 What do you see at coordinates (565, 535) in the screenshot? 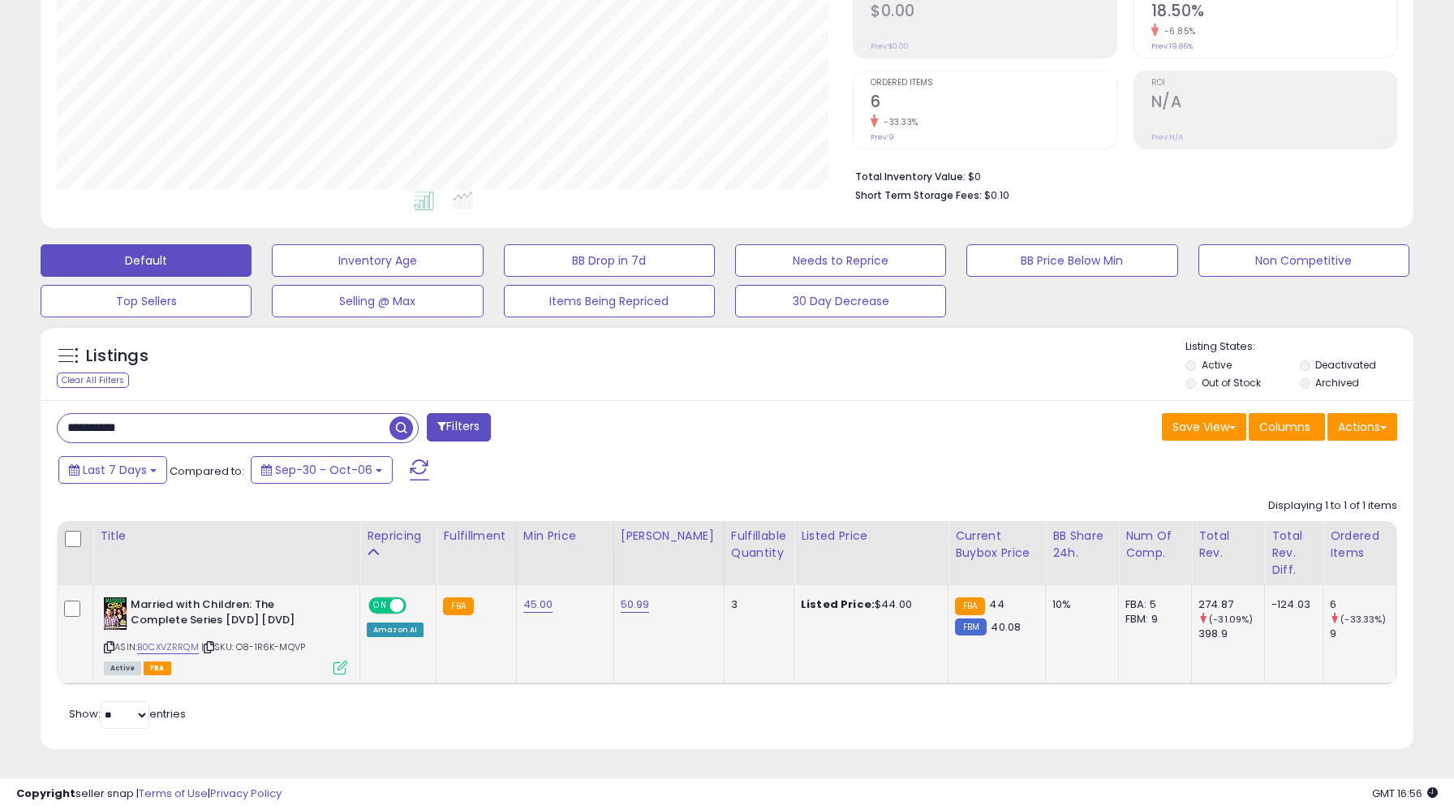
I see `div: Min Price` at bounding box center [565, 535].